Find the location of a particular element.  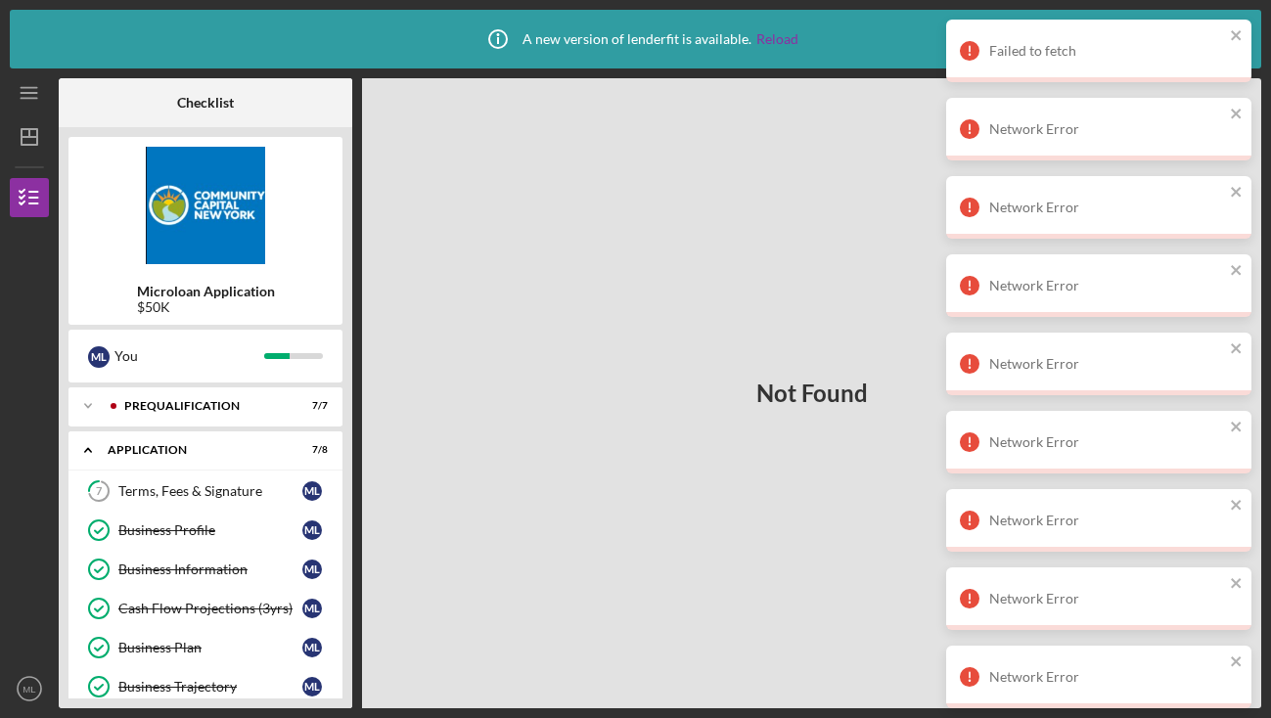

div: Business Information is located at coordinates (210, 569).